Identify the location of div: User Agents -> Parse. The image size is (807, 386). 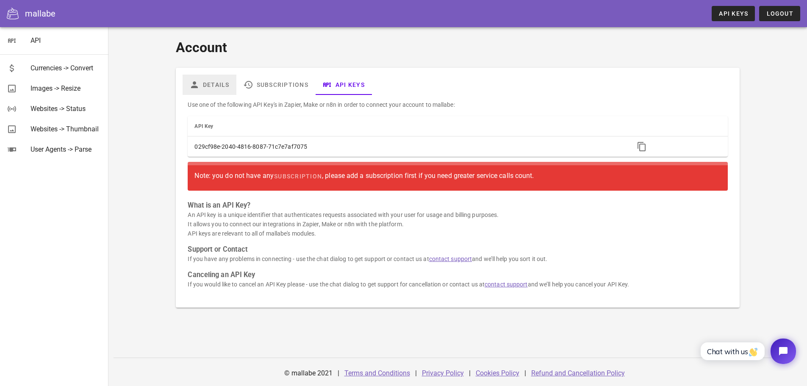
(66, 149).